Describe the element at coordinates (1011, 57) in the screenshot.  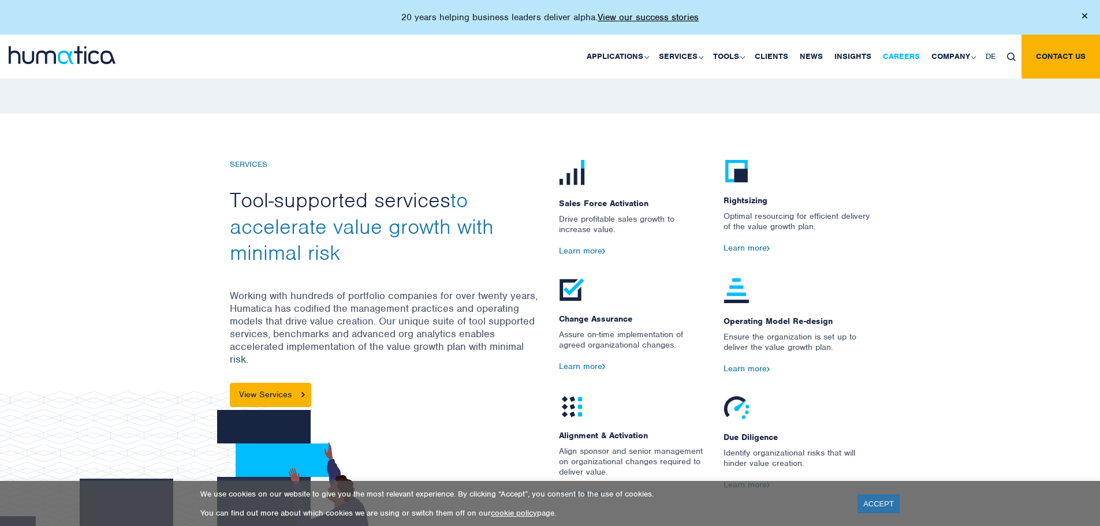
I see `img: search_icon` at that location.